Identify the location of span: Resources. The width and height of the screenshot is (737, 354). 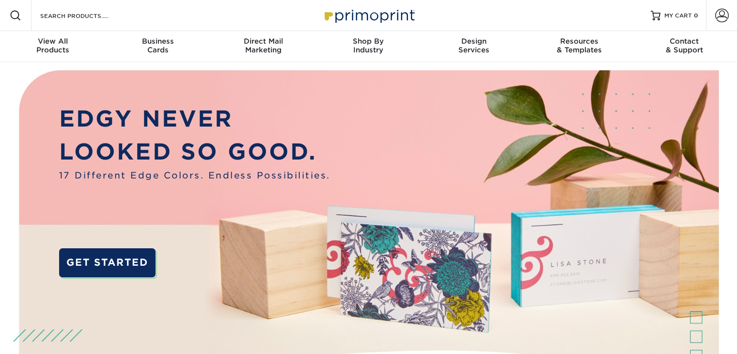
(579, 41).